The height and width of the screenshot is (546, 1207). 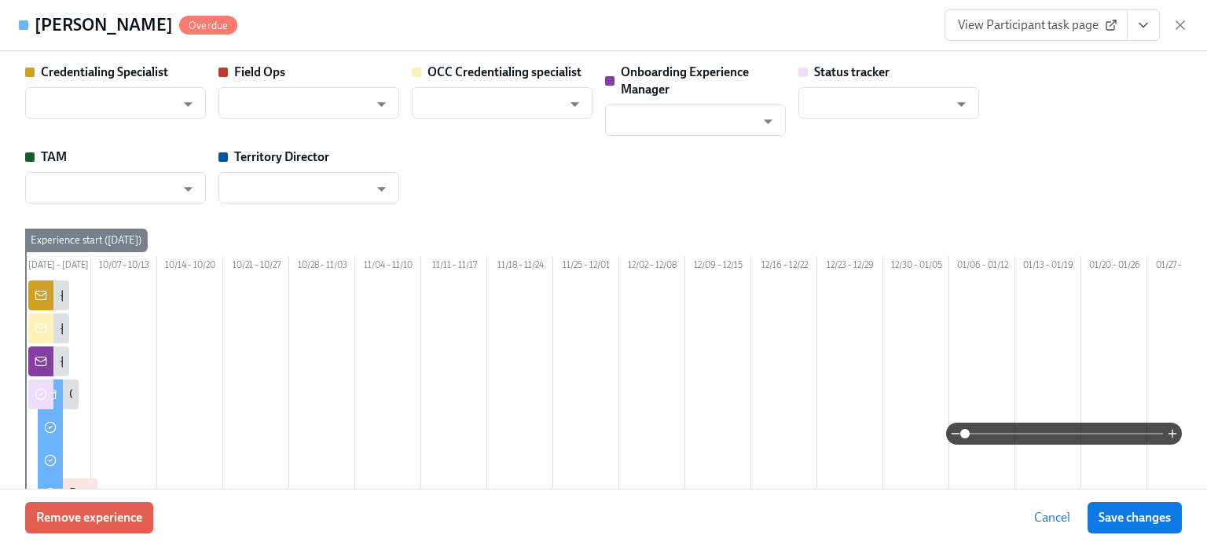 I want to click on div: 12/30 – 01/05, so click(x=916, y=267).